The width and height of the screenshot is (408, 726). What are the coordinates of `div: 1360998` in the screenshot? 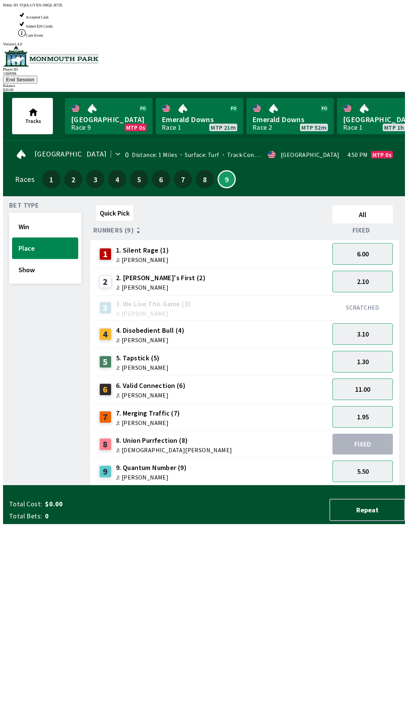 It's located at (204, 73).